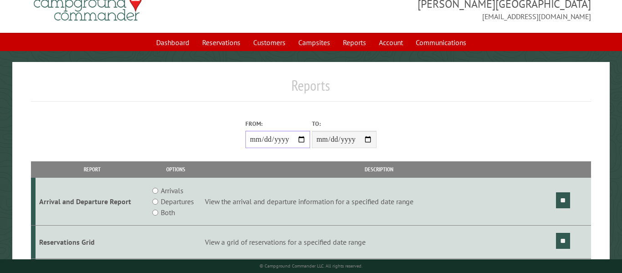 The width and height of the screenshot is (622, 273). What do you see at coordinates (176, 169) in the screenshot?
I see `th: Options` at bounding box center [176, 169].